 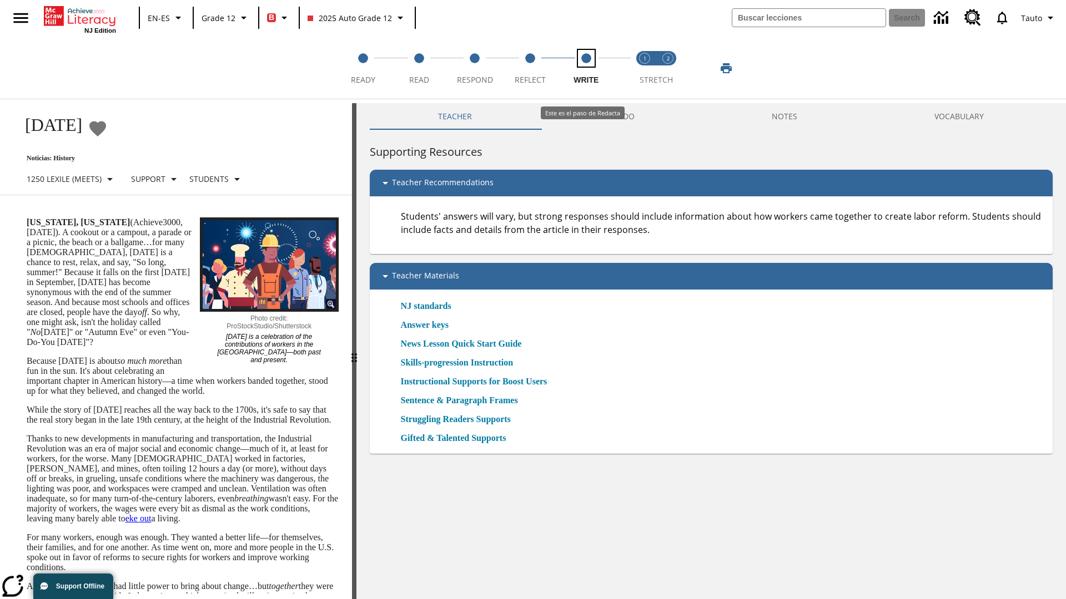 What do you see at coordinates (809, 18) in the screenshot?
I see `input: search field` at bounding box center [809, 18].